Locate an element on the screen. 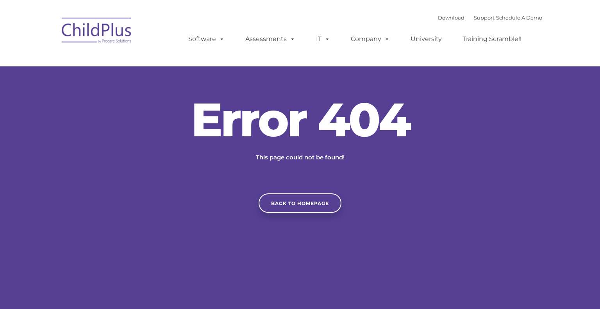  p: This page could not be found! is located at coordinates (300, 157).